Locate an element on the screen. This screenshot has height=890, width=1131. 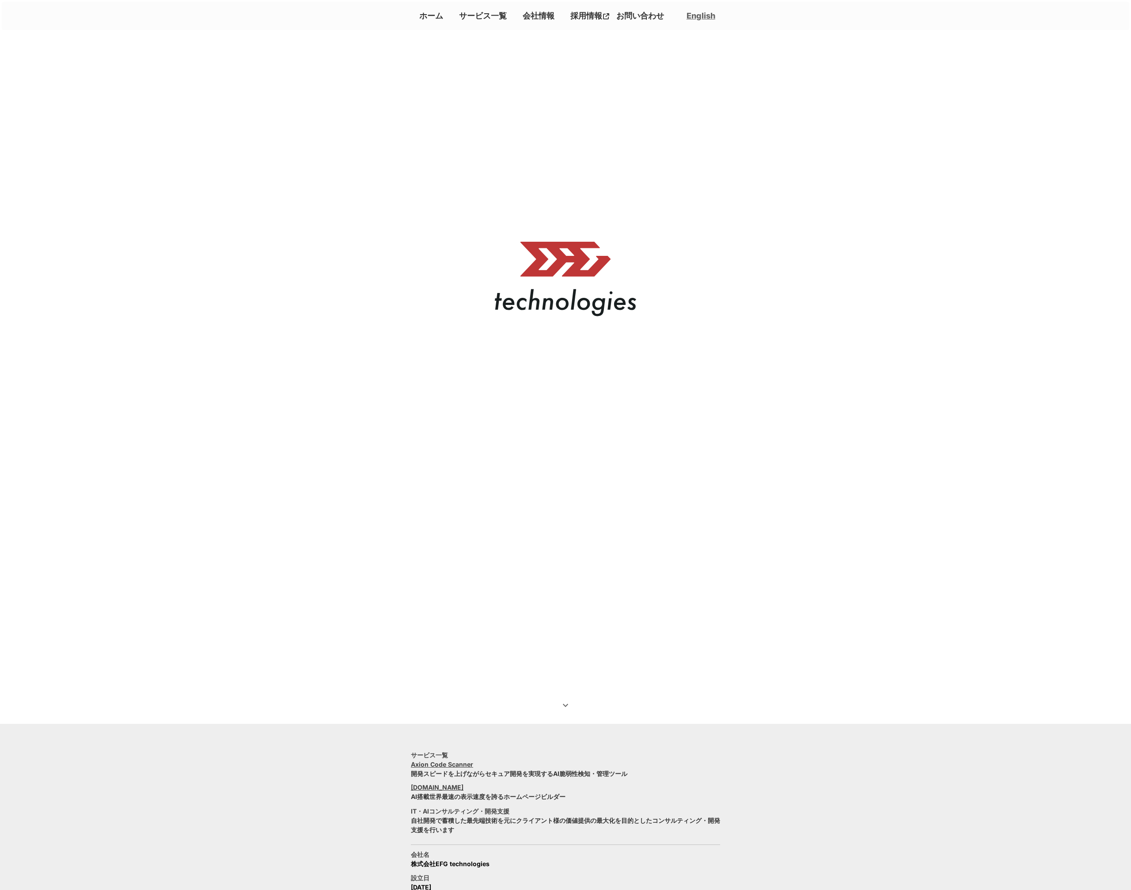
p: 採用情報 is located at coordinates (585, 15).